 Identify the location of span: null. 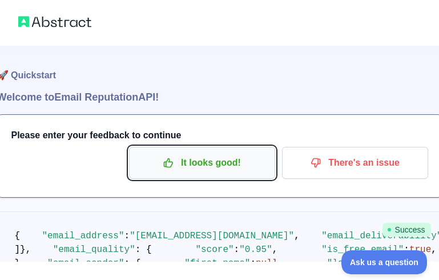
(266, 263).